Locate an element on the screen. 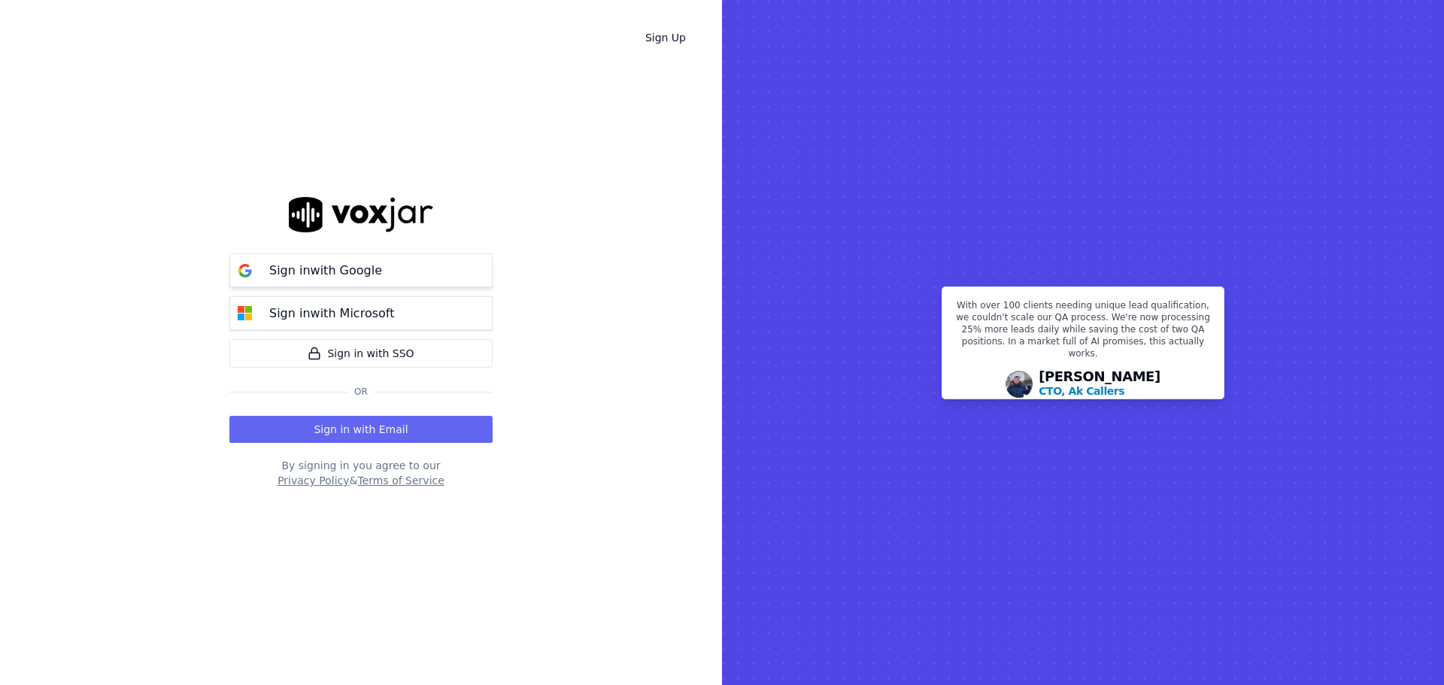 Image resolution: width=1444 pixels, height=685 pixels. img: Avatar is located at coordinates (1019, 384).